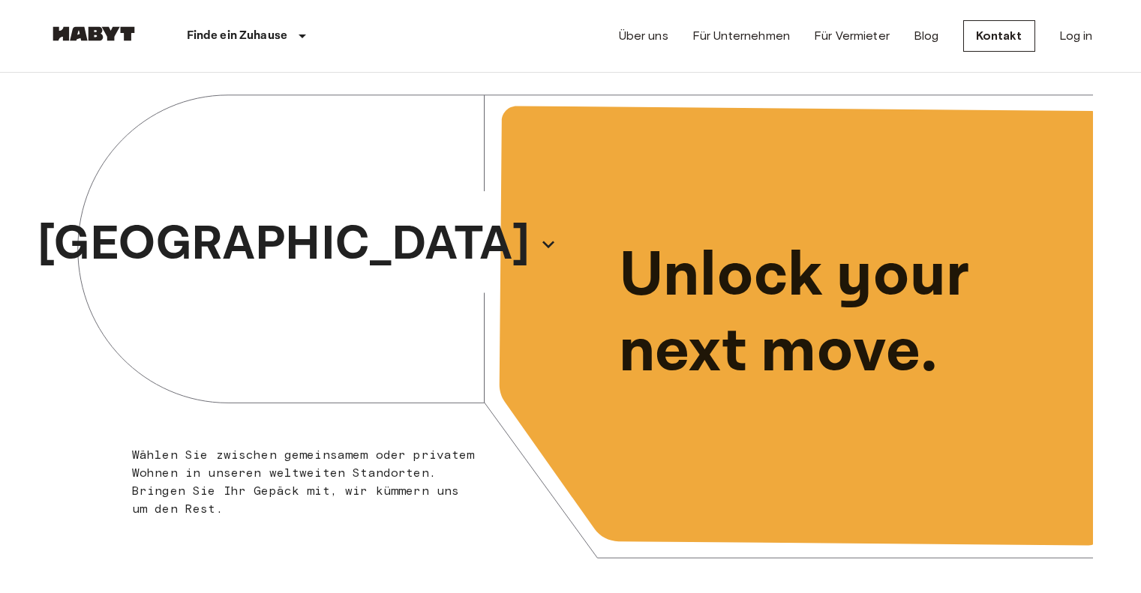 The height and width of the screenshot is (593, 1141). I want to click on a: Kontakt, so click(999, 36).